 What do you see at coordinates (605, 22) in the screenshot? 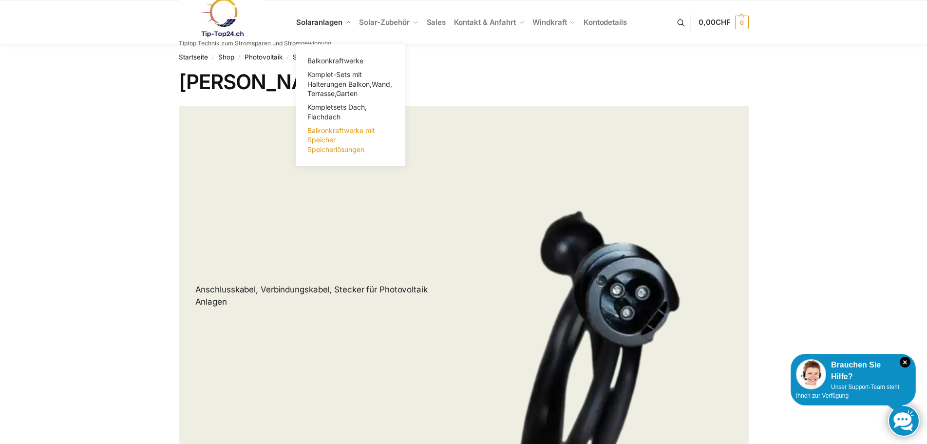
I see `span: Kontodetails` at bounding box center [605, 22].